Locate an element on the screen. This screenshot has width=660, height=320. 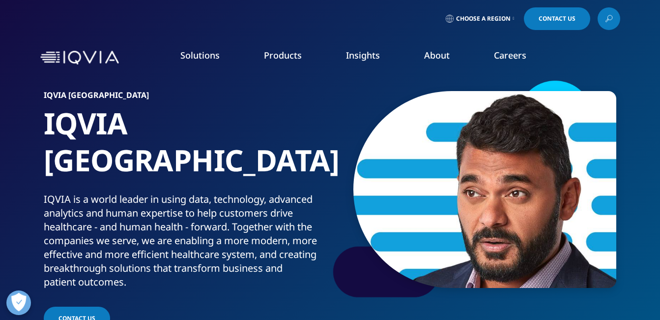
a: Products is located at coordinates (283, 55).